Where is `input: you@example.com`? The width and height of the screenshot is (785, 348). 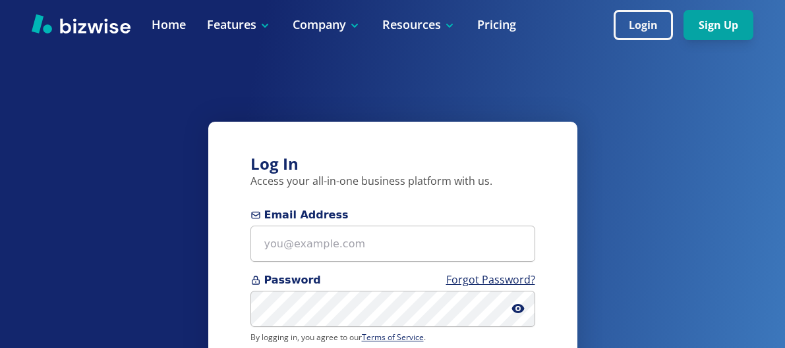 input: you@example.com is located at coordinates (393, 244).